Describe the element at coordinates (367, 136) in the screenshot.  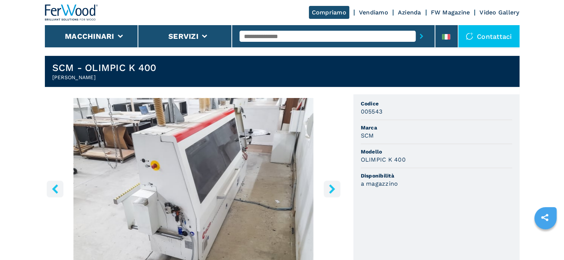
I see `h3: SCM` at that location.